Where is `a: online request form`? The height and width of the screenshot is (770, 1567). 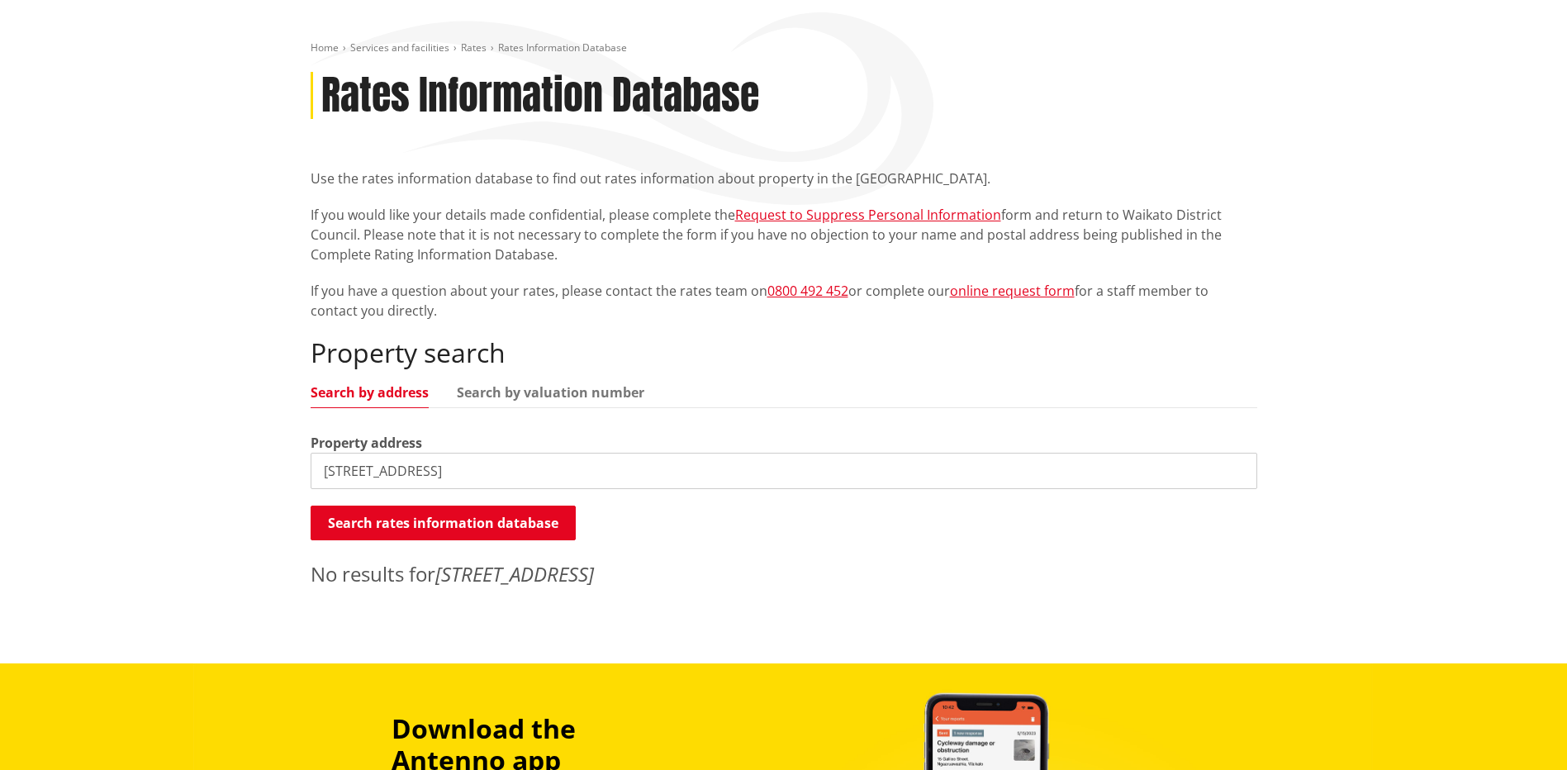 a: online request form is located at coordinates (1012, 291).